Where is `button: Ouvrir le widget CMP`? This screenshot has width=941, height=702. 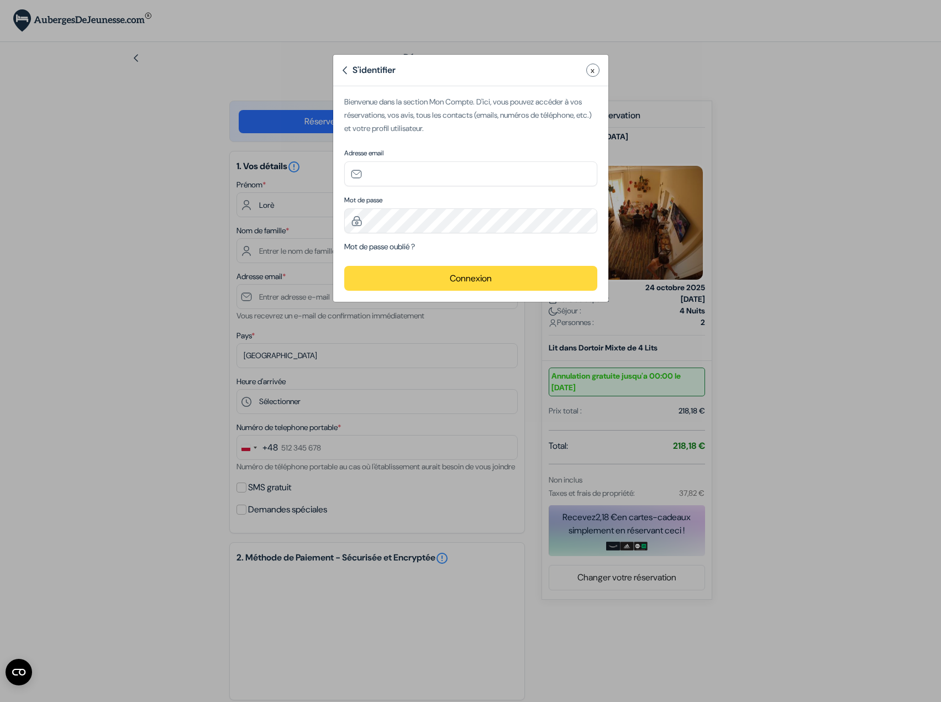
button: Ouvrir le widget CMP is located at coordinates (19, 672).